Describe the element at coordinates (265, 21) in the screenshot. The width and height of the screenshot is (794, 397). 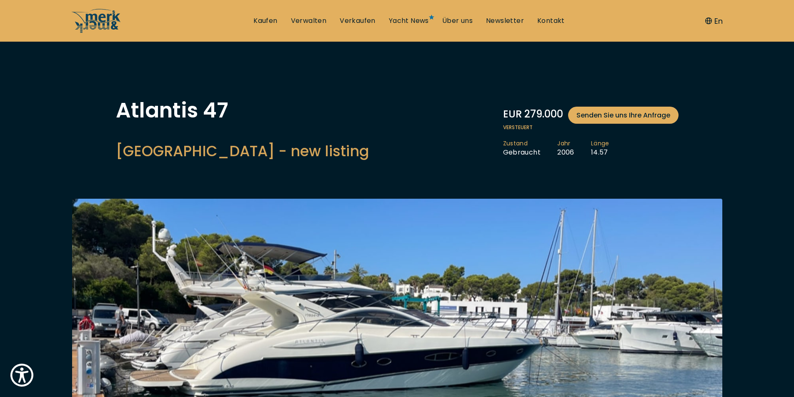
I see `a: Kaufen` at that location.